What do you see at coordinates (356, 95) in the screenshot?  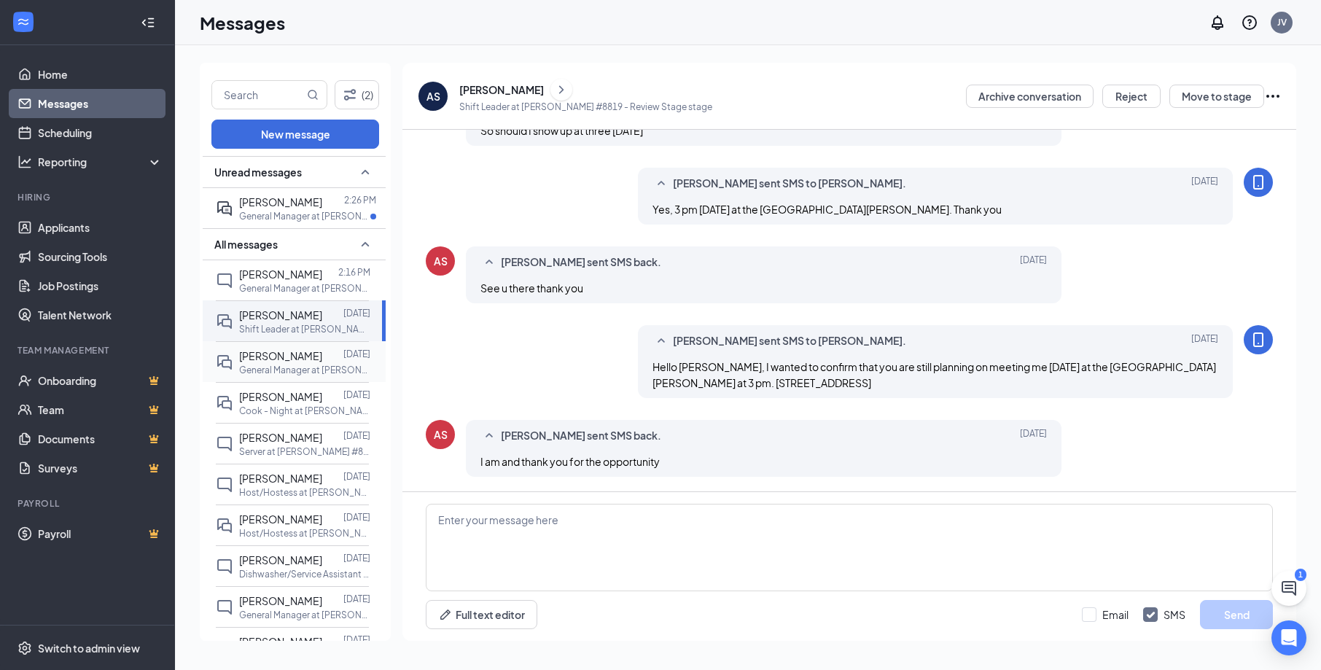 I see `button: Filter (2)` at bounding box center [356, 95].